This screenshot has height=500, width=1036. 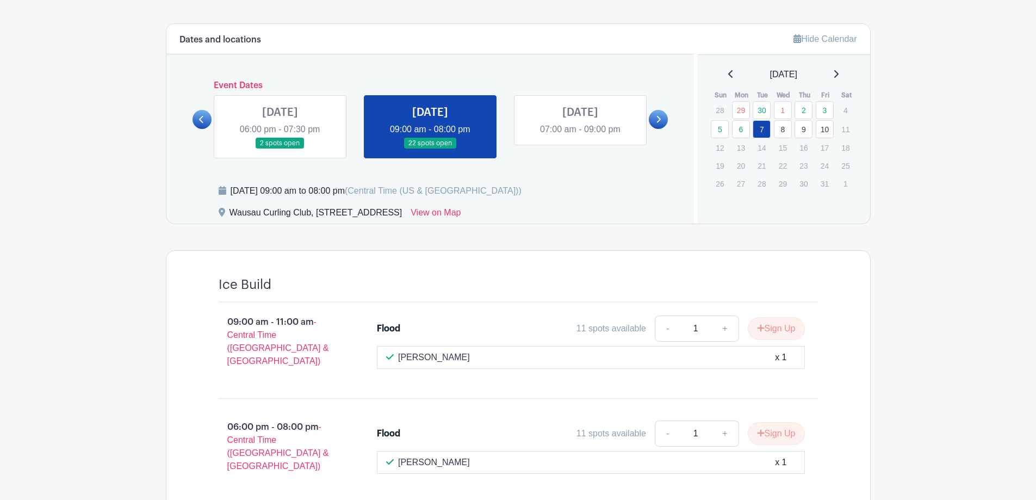 What do you see at coordinates (804, 183) in the screenshot?
I see `p: 30` at bounding box center [804, 183].